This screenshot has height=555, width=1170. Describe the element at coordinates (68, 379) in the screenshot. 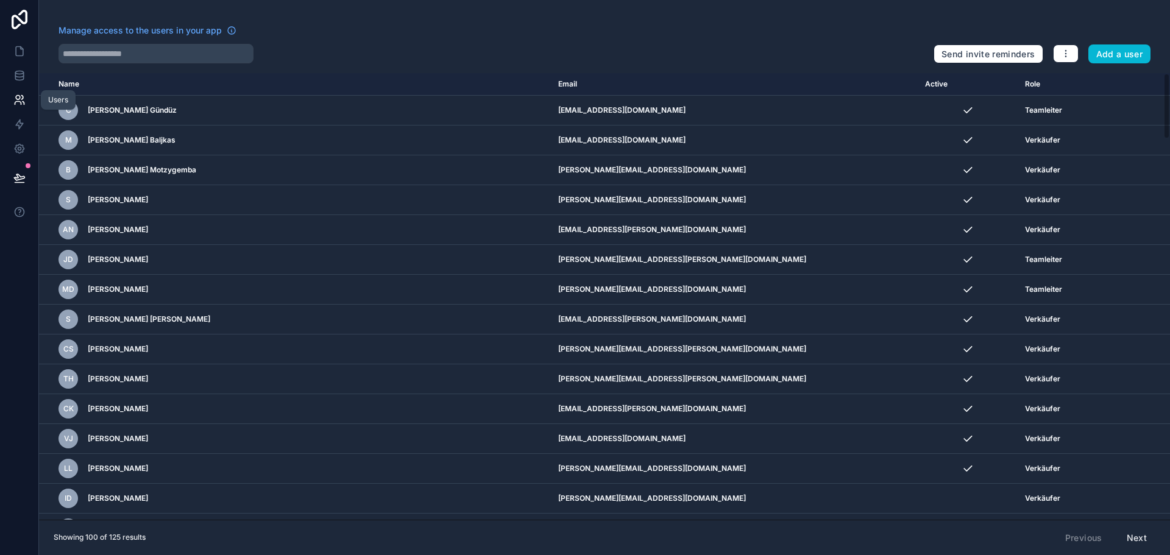

I see `span: TH` at that location.